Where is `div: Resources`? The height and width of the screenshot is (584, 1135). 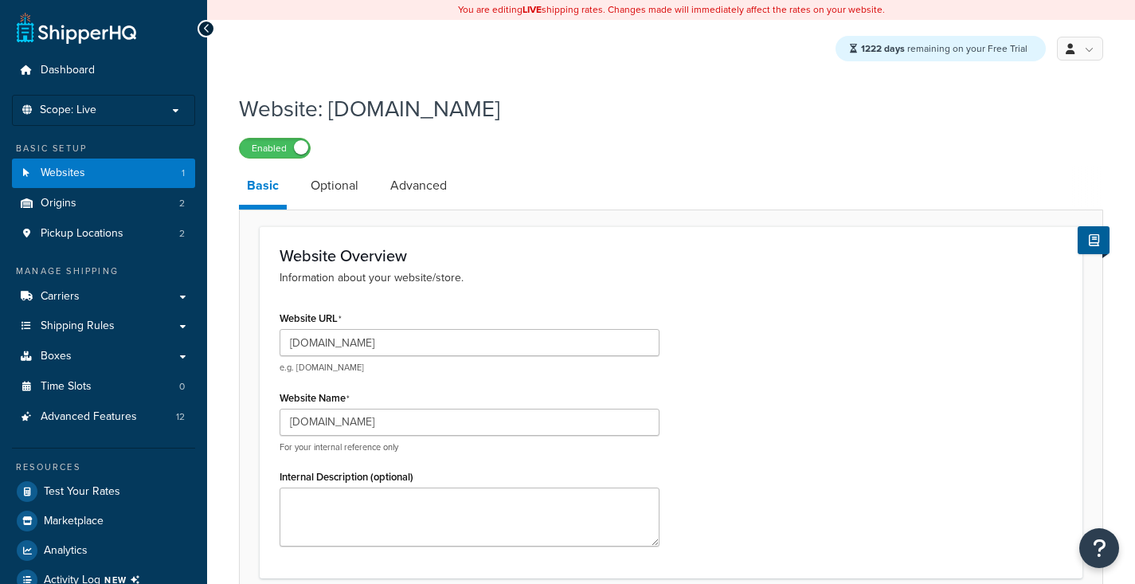 div: Resources is located at coordinates (104, 467).